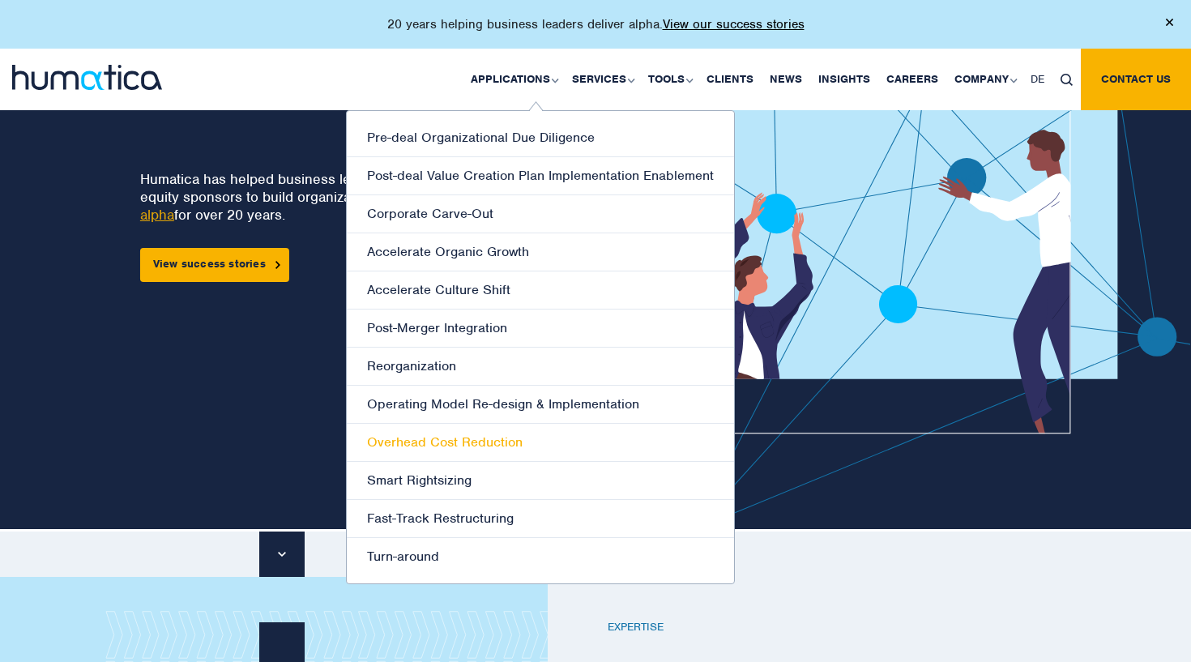 The height and width of the screenshot is (662, 1191). Describe the element at coordinates (602, 79) in the screenshot. I see `a: Services` at that location.